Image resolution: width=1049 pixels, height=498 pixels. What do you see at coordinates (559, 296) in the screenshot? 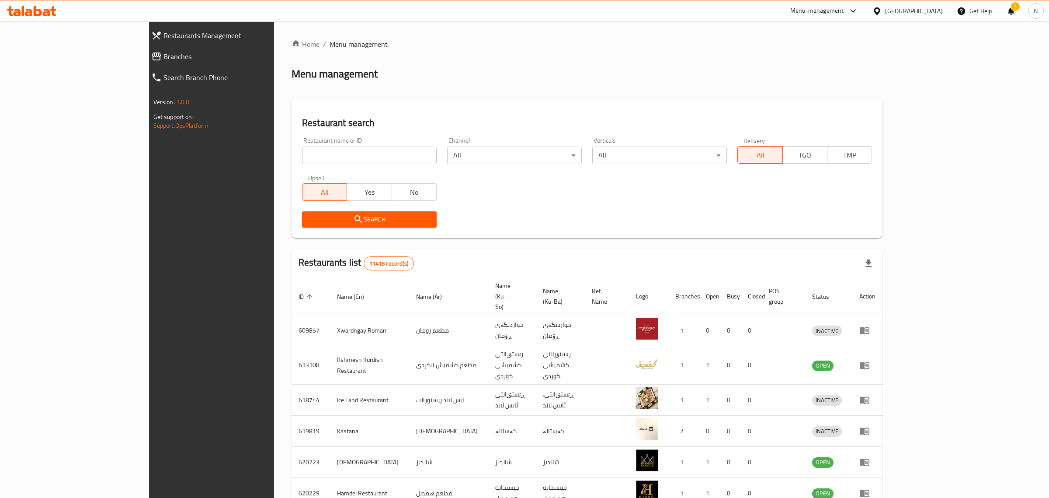
I see `span: Name (Ku-Ba)` at bounding box center [559, 296].